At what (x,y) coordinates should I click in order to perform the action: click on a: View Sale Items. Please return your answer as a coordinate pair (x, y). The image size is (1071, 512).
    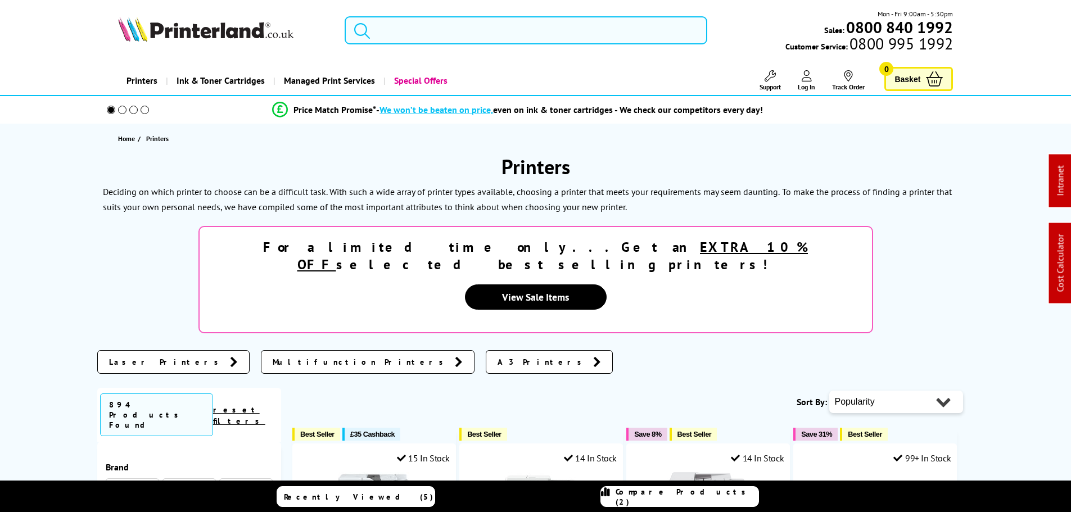
    Looking at the image, I should click on (536, 297).